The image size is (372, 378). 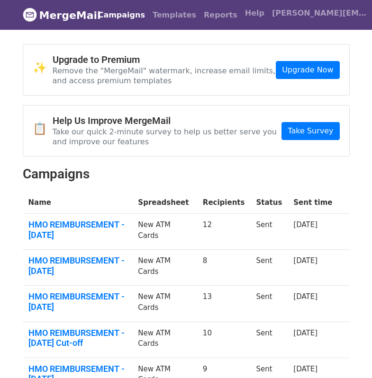 I want to click on td: 13, so click(x=223, y=304).